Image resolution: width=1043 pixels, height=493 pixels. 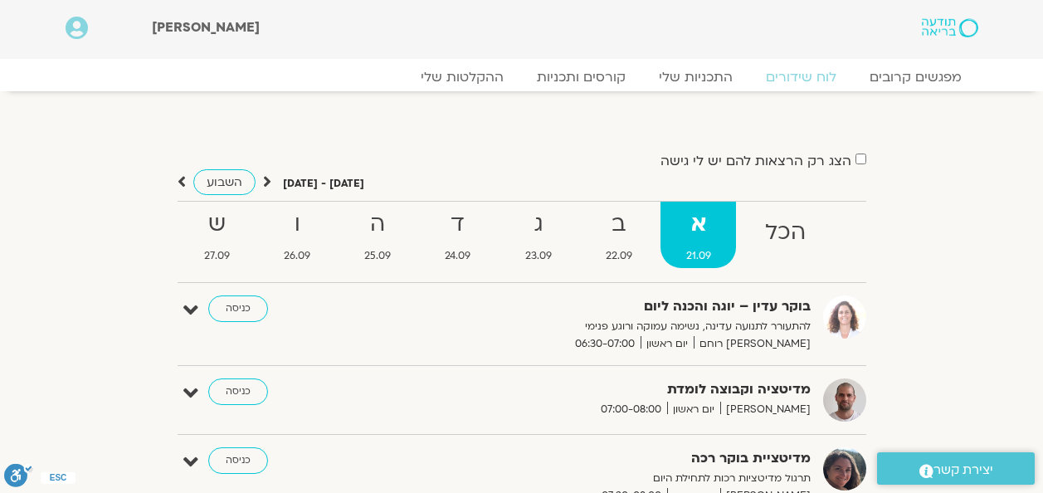 What do you see at coordinates (538, 235) in the screenshot?
I see `a: ג23.09` at bounding box center [538, 235].